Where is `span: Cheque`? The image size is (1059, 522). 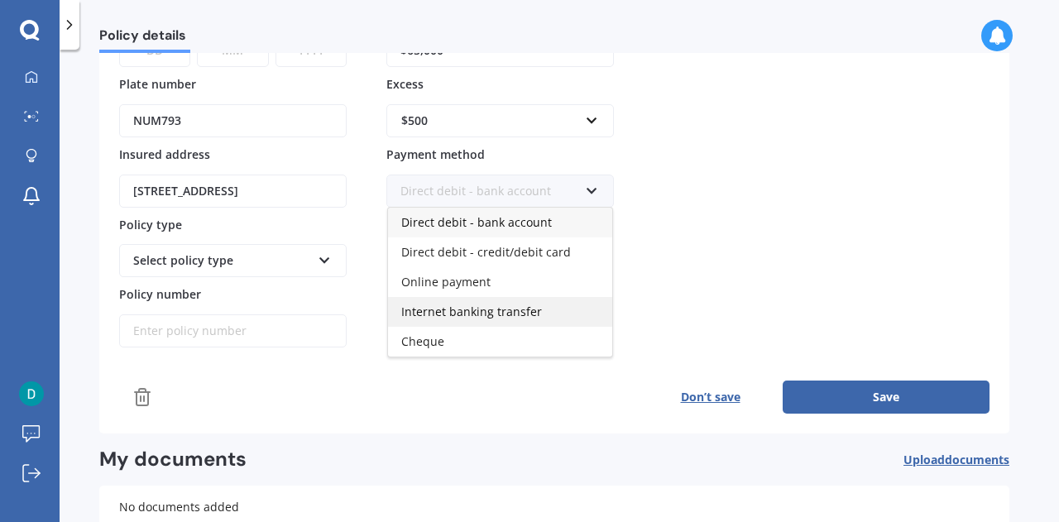
span: Cheque is located at coordinates (423, 341).